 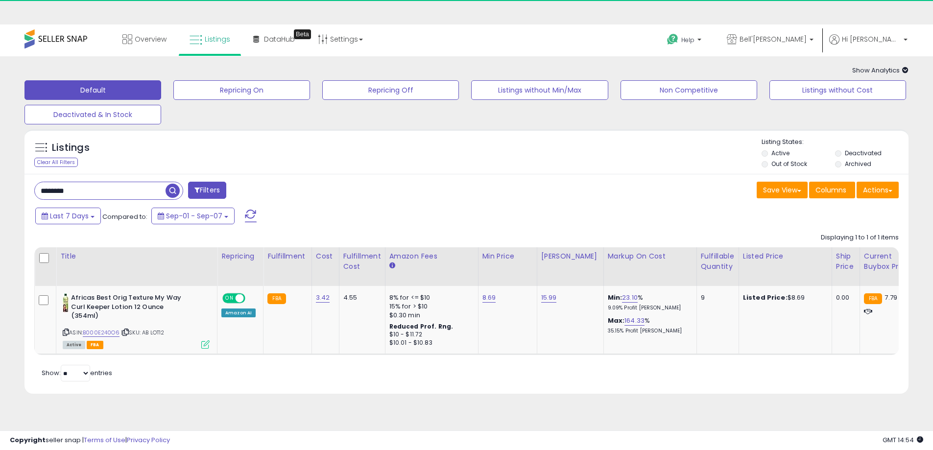 What do you see at coordinates (130, 308) in the screenshot?
I see `b: Africas Best Orig Texture My Way Curl Keeper Lotion 12 Ounce (354ml)` at bounding box center [130, 308].